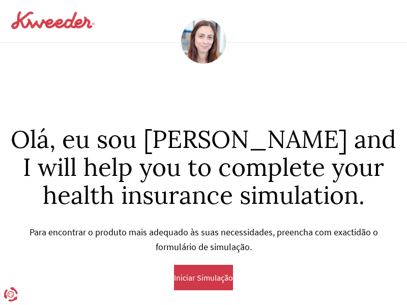 The image size is (407, 305). What do you see at coordinates (53, 20) in the screenshot?
I see `img: logo` at bounding box center [53, 20].